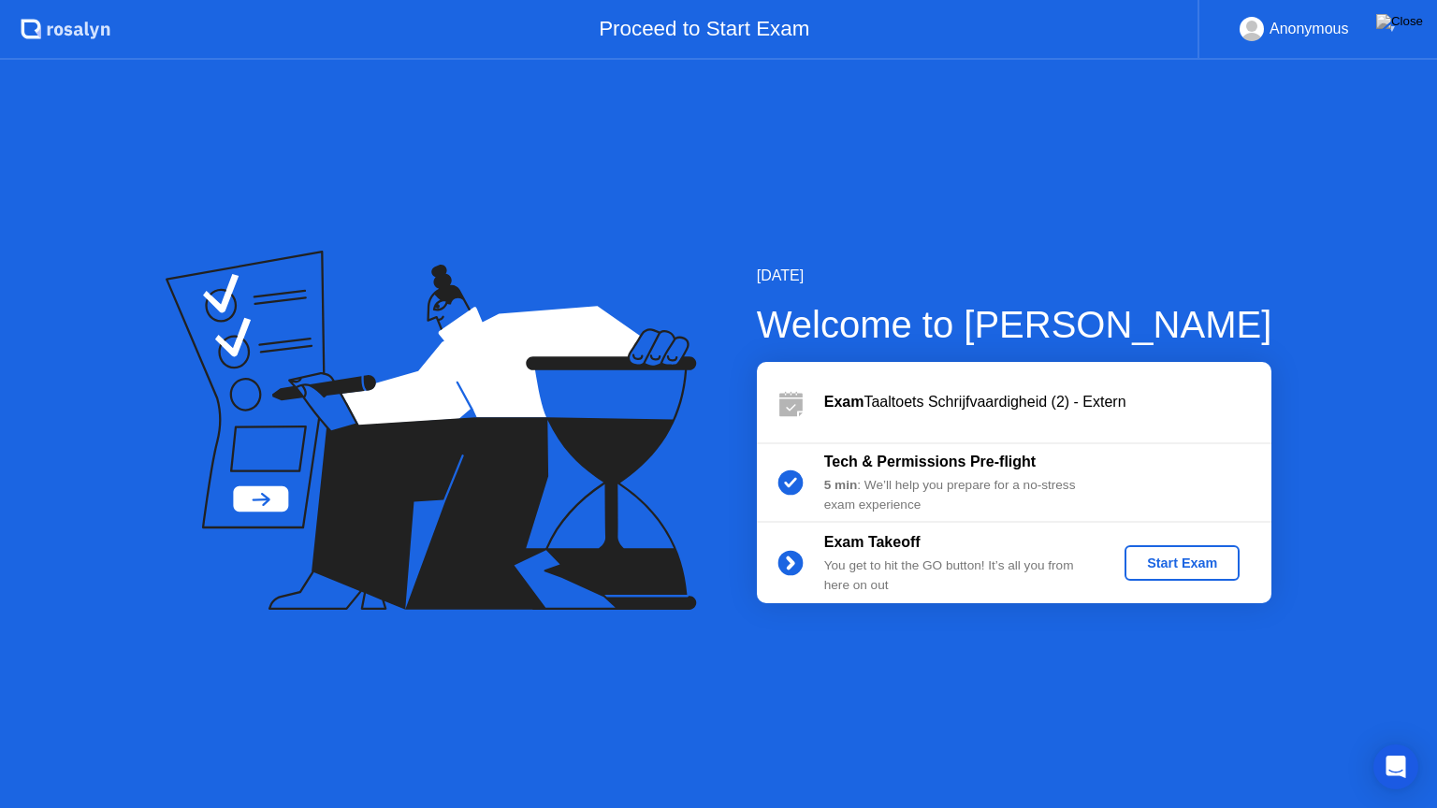 The width and height of the screenshot is (1437, 808). What do you see at coordinates (1309, 29) in the screenshot?
I see `div: Anonymous` at bounding box center [1309, 29].